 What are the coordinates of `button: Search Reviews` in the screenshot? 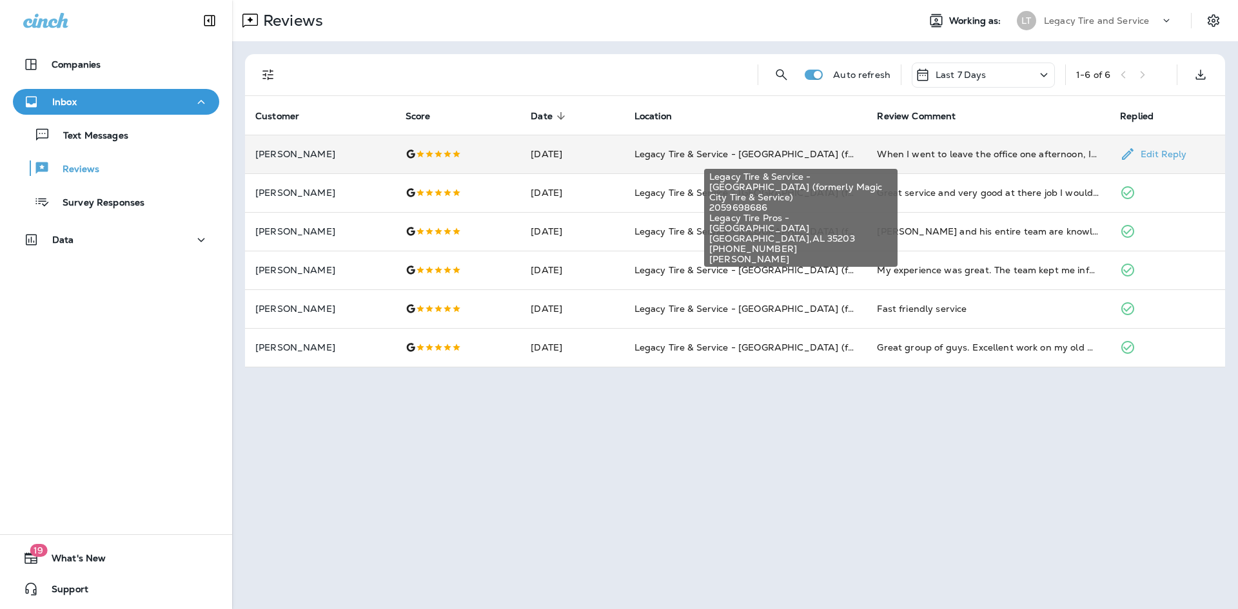 It's located at (781, 75).